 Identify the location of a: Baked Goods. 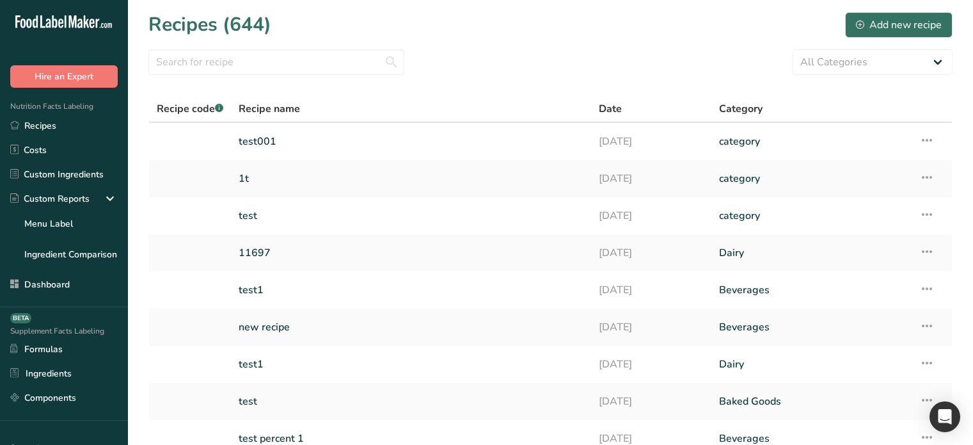
(811, 401).